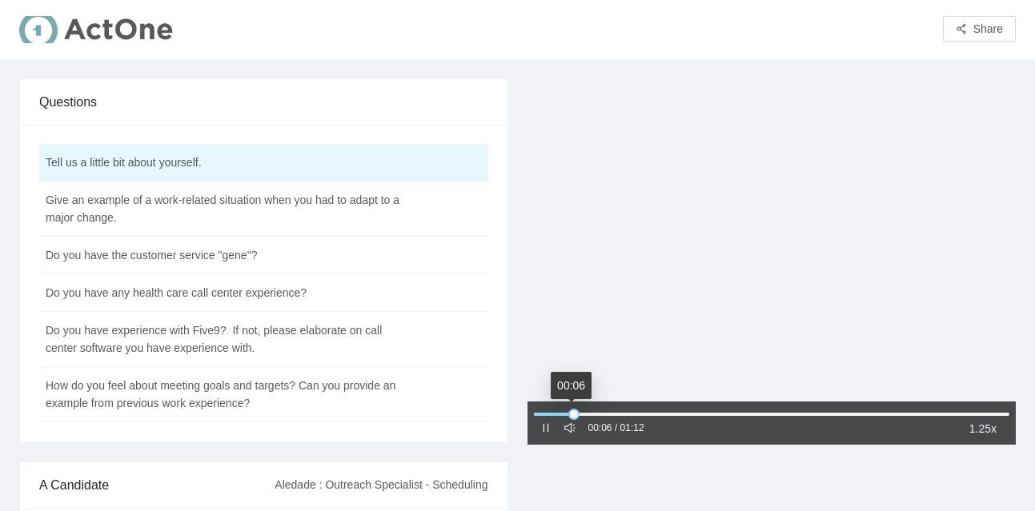  I want to click on td: Do you have any health care call center experience?, so click(223, 293).